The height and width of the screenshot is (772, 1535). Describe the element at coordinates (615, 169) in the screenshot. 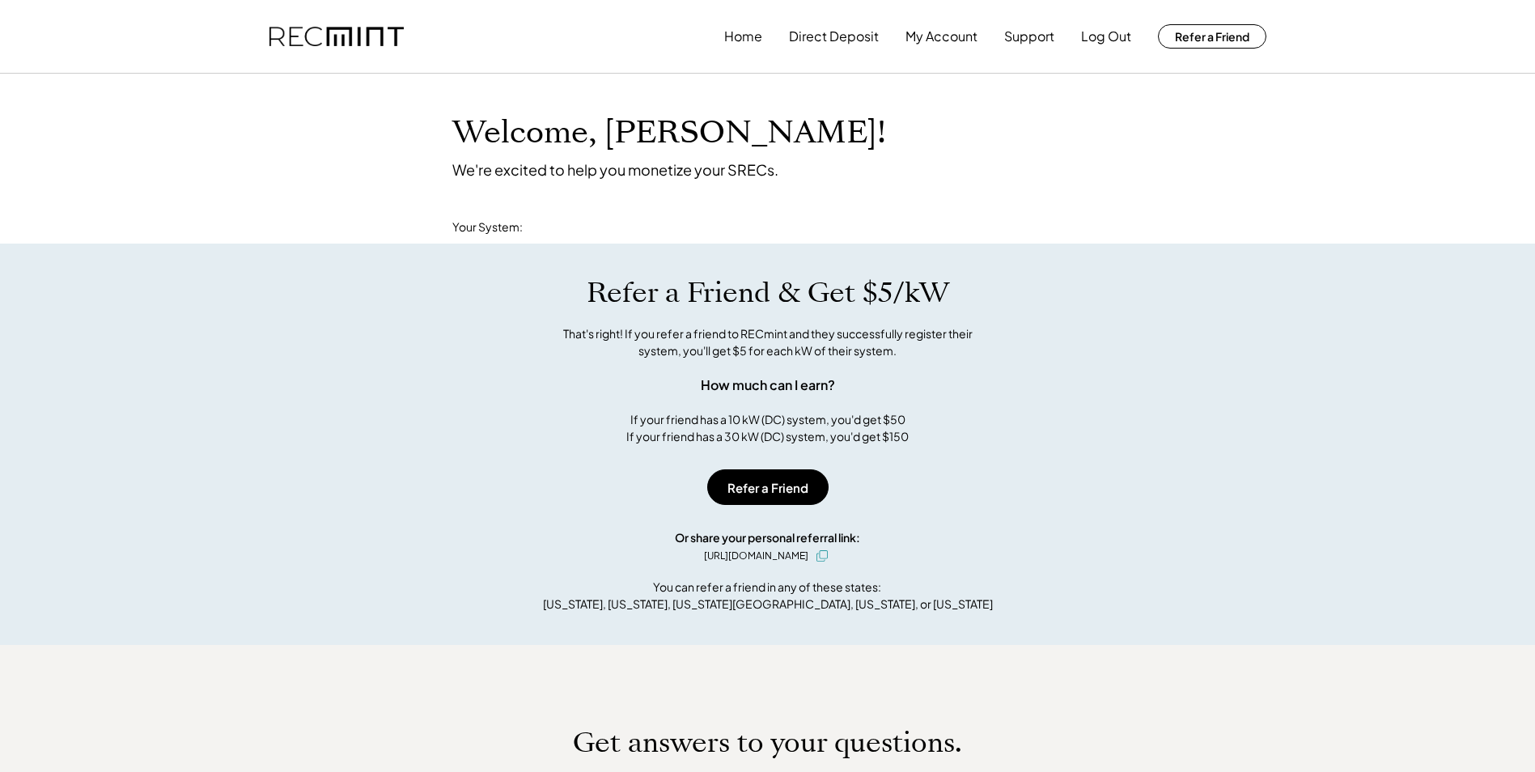

I see `div: We're excited to help you monetize your SRECs.` at that location.